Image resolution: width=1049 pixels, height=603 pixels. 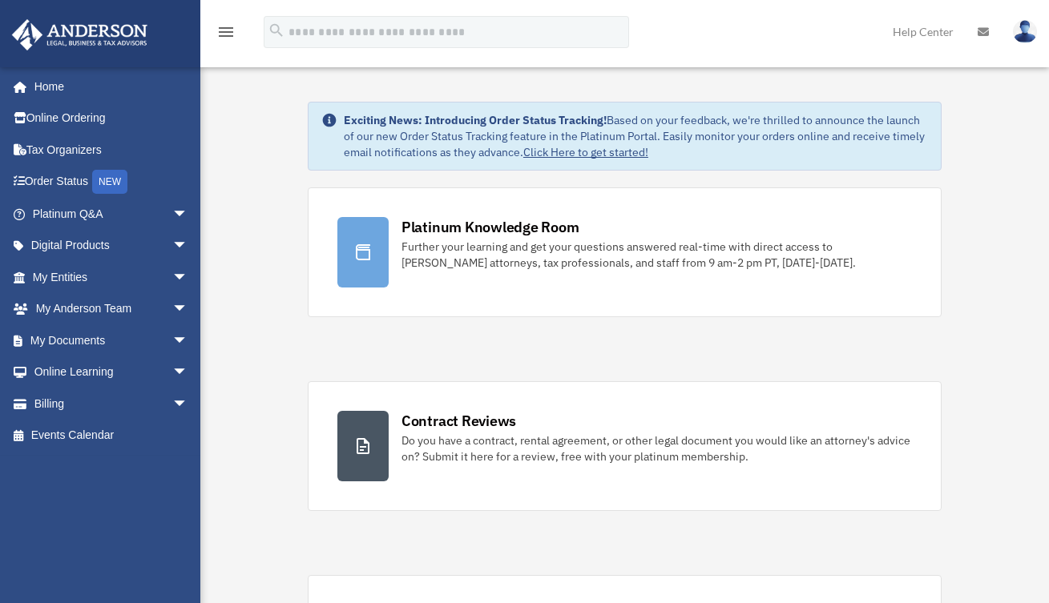 What do you see at coordinates (226, 34) in the screenshot?
I see `a: menu` at bounding box center [226, 34].